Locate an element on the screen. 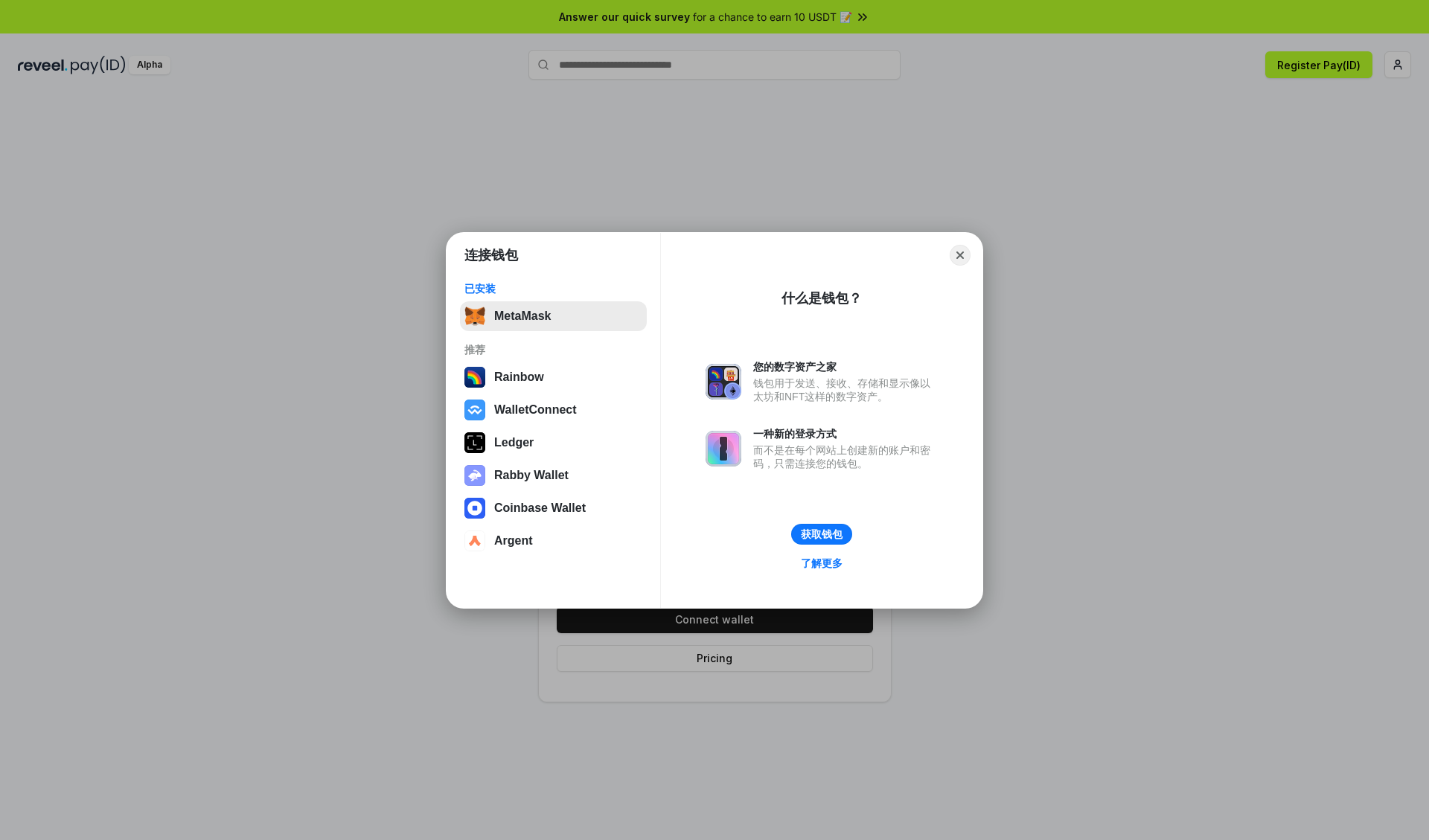 The image size is (1429, 840). div: 您的数字资产之家 is located at coordinates (845, 366).